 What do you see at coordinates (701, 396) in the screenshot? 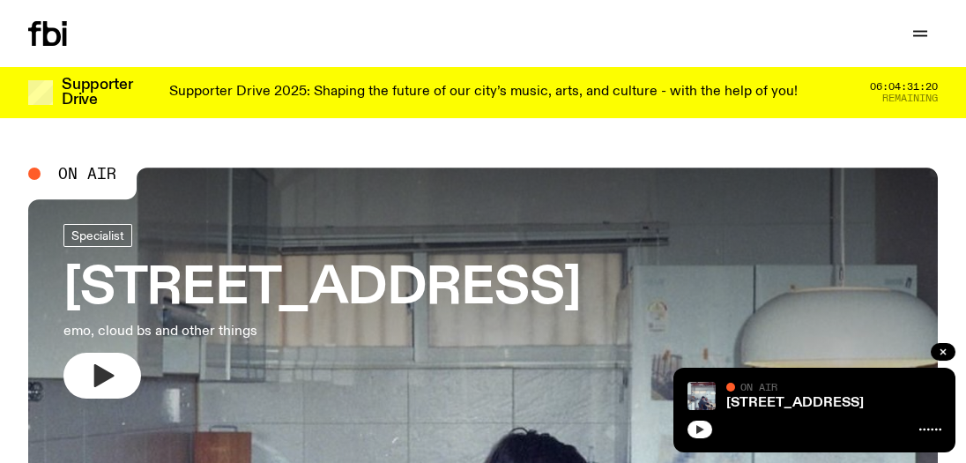
I see `a: Pat sits at a dining table with his profile facing the camera. Rhea sits to his left facing the c...` at bounding box center [701, 396].